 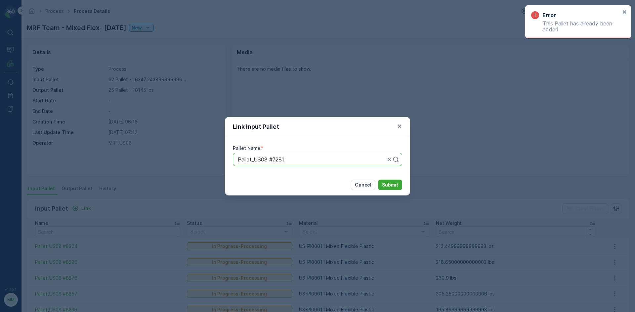 What do you see at coordinates (625, 12) in the screenshot?
I see `button: close` at bounding box center [625, 12].